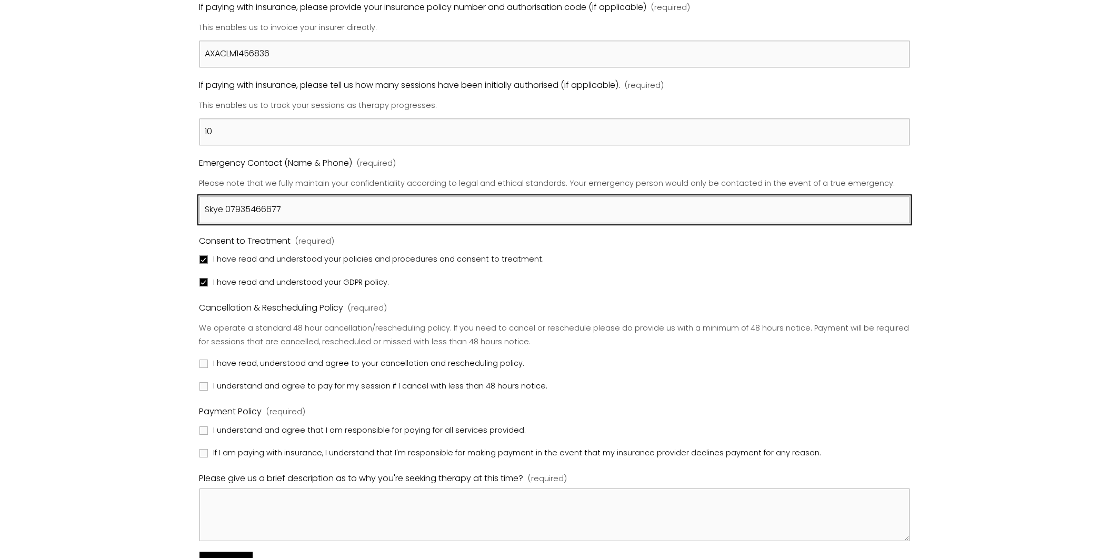 The height and width of the screenshot is (558, 1109). I want to click on span: Cancellation & Rescheduling Policy, so click(272, 308).